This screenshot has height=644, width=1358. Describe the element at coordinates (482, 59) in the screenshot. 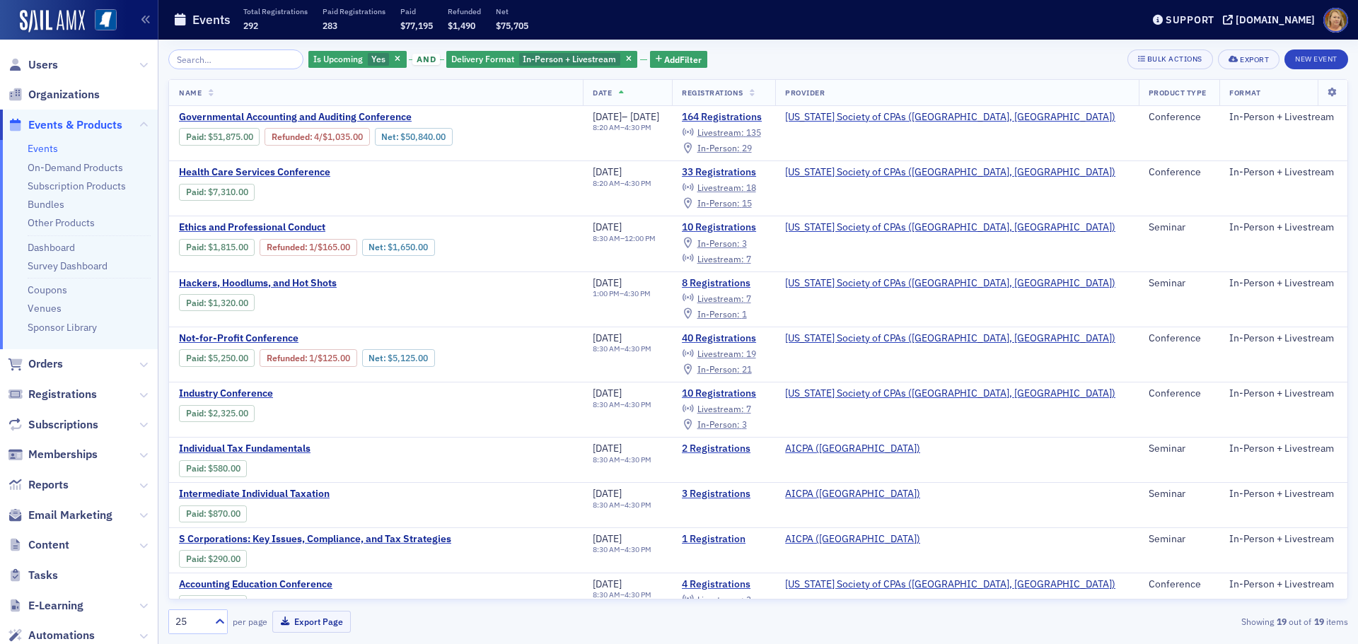

I see `span: Delivery Format` at that location.